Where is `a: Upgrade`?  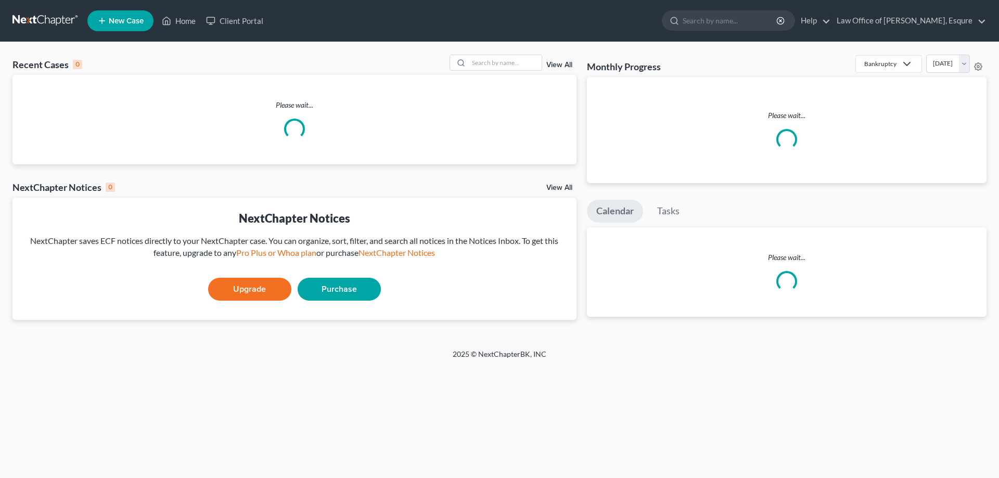
a: Upgrade is located at coordinates (250, 289).